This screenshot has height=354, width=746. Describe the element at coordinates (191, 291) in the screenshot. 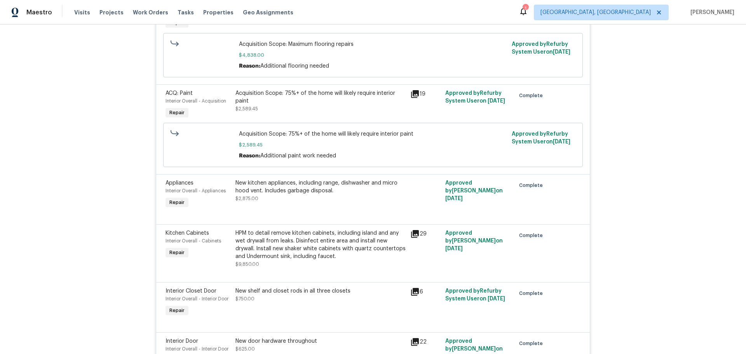

I see `span: Interior Closet Door` at that location.